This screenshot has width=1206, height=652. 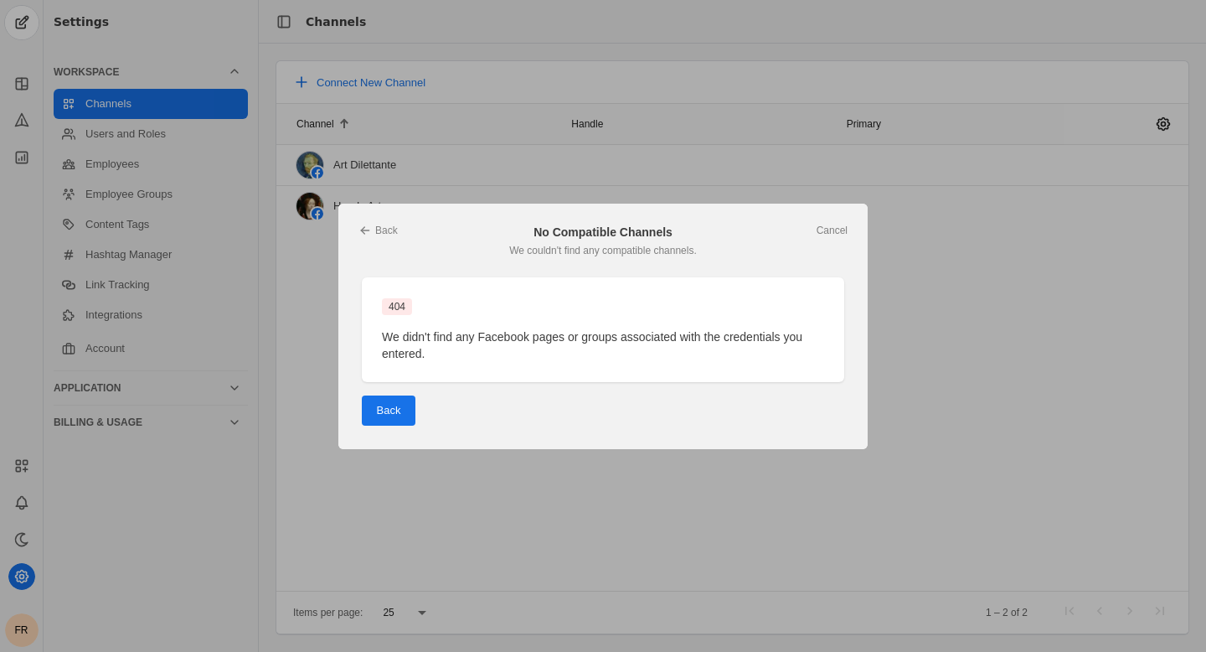 What do you see at coordinates (603, 232) in the screenshot?
I see `div: No Compatible Channels` at bounding box center [603, 232].